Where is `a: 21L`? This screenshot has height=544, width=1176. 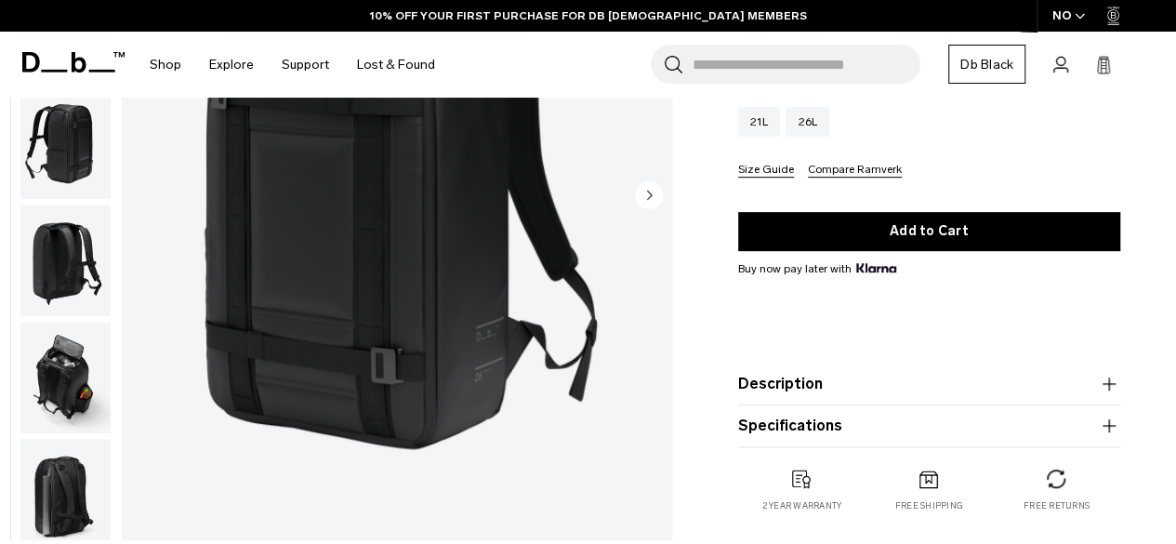
a: 21L is located at coordinates (760, 122).